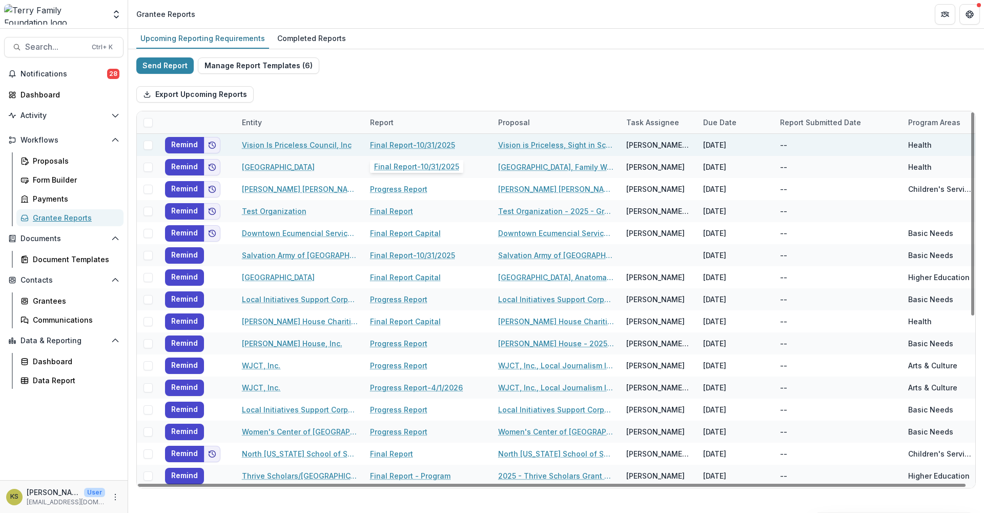 The width and height of the screenshot is (984, 513). I want to click on div: Form Builder, so click(74, 179).